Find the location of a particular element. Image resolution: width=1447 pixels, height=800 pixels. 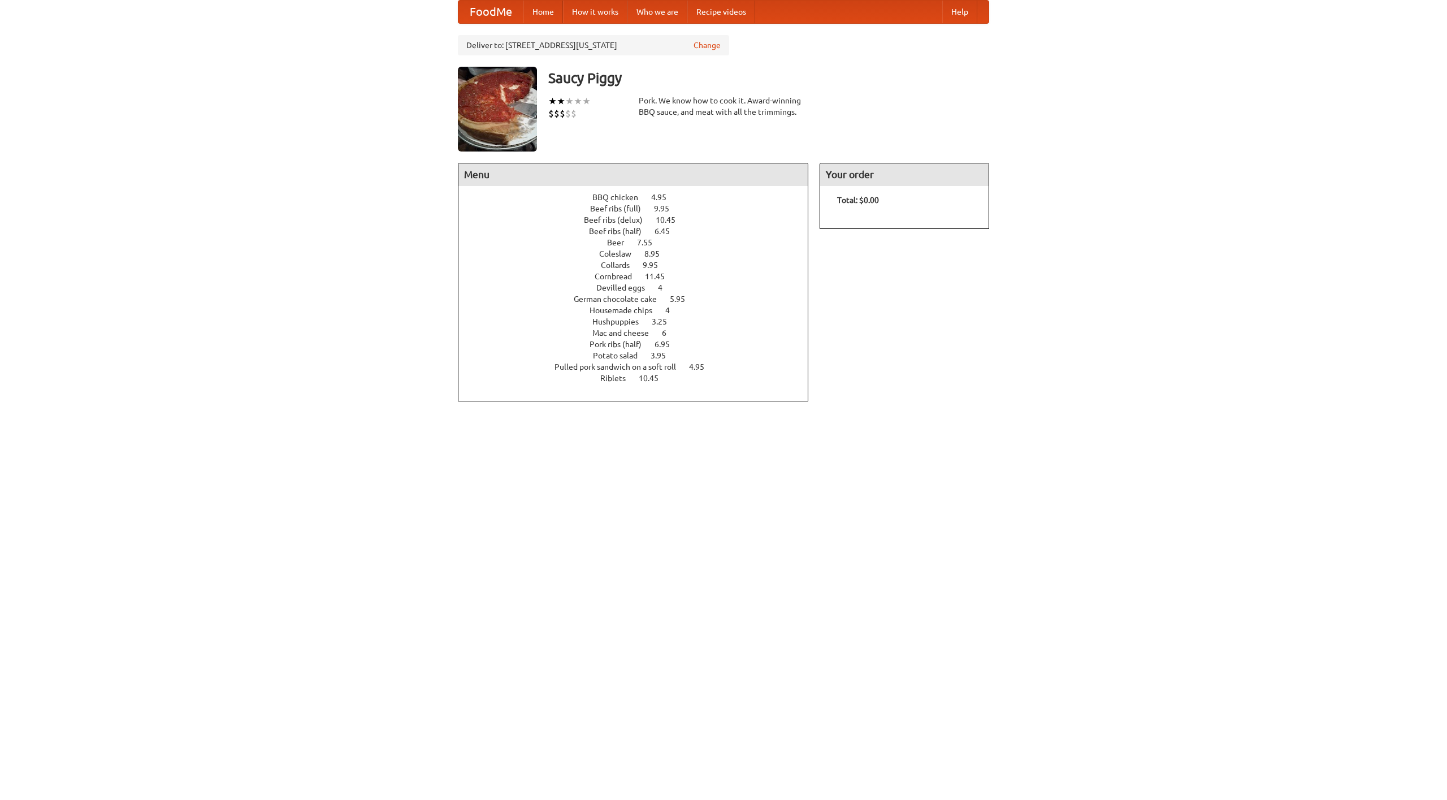

a: Housemade chips 4 is located at coordinates (640, 310).